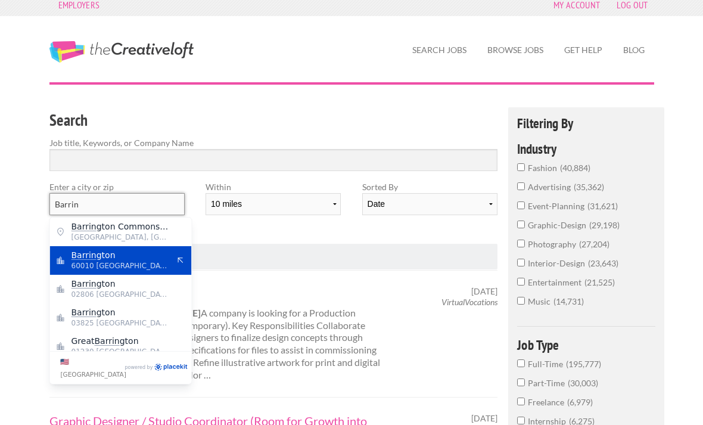 This screenshot has height=425, width=703. Describe the element at coordinates (215, 294) in the screenshot. I see `a: Production Artist for Print` at that location.